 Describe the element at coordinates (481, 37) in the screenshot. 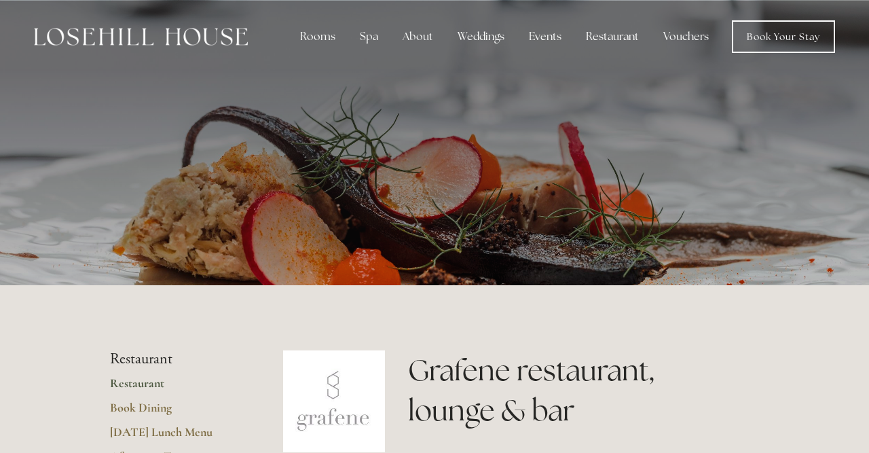

I see `div: Weddings` at that location.